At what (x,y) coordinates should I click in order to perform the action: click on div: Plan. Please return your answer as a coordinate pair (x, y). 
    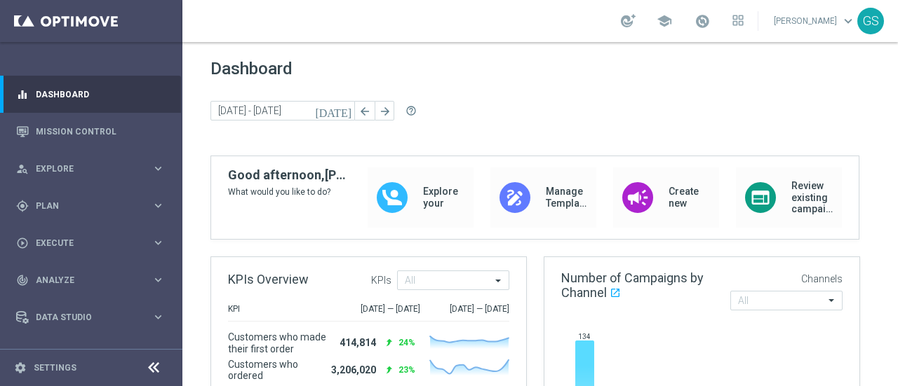
    Looking at the image, I should click on (83, 206).